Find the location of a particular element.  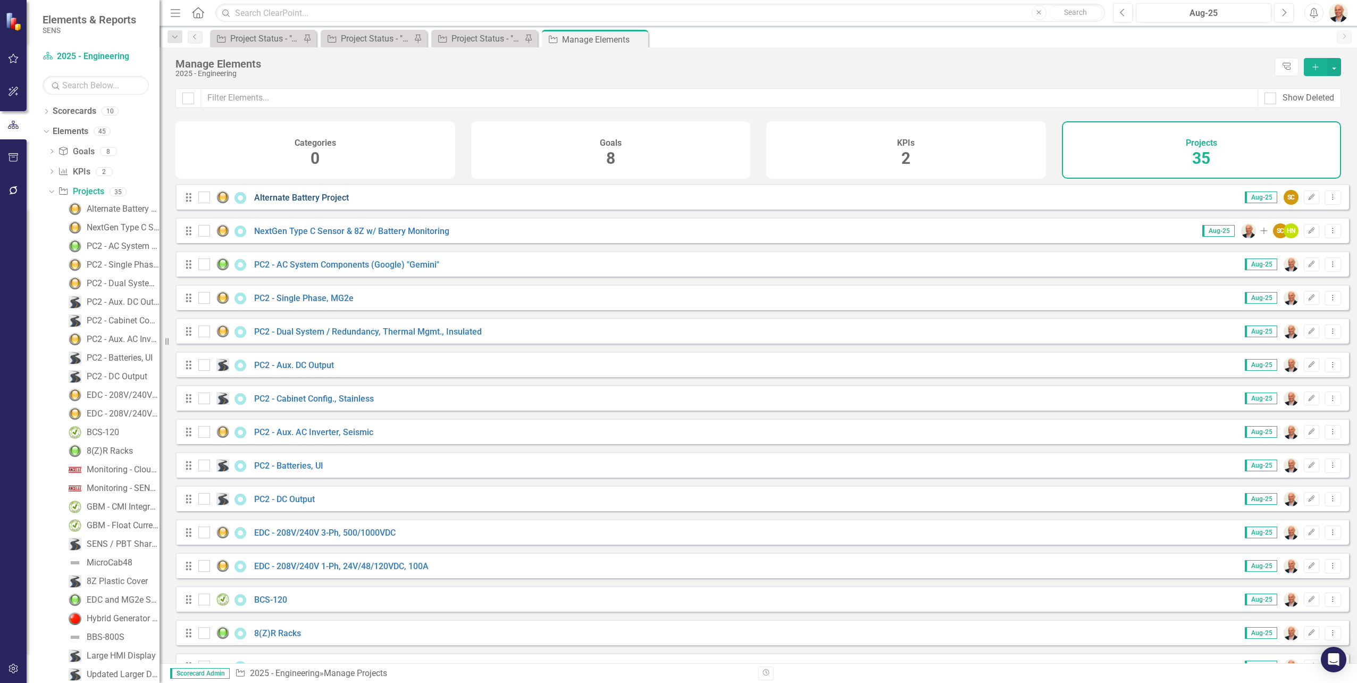

a: EDC - 208V/240V 3-Ph, 500/1000VDC is located at coordinates (113, 395).